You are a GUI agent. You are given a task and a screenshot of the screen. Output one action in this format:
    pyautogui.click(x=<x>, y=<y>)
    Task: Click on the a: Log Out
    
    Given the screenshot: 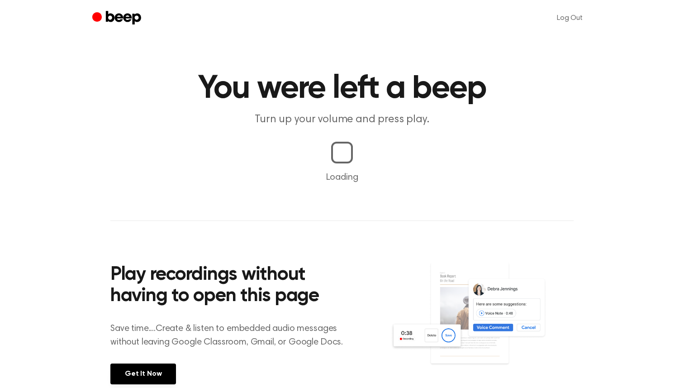 What is the action you would take?
    pyautogui.click(x=569, y=18)
    